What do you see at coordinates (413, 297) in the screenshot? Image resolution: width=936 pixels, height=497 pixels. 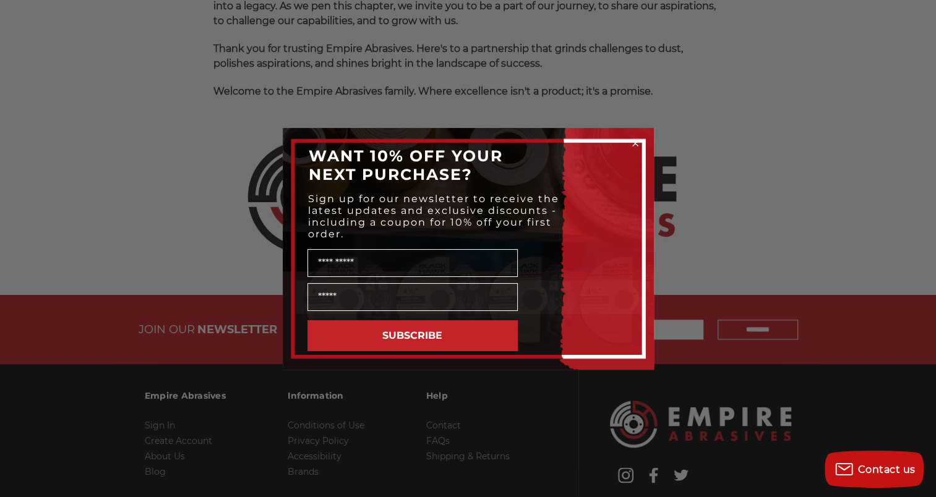 I see `input: Email` at bounding box center [413, 297].